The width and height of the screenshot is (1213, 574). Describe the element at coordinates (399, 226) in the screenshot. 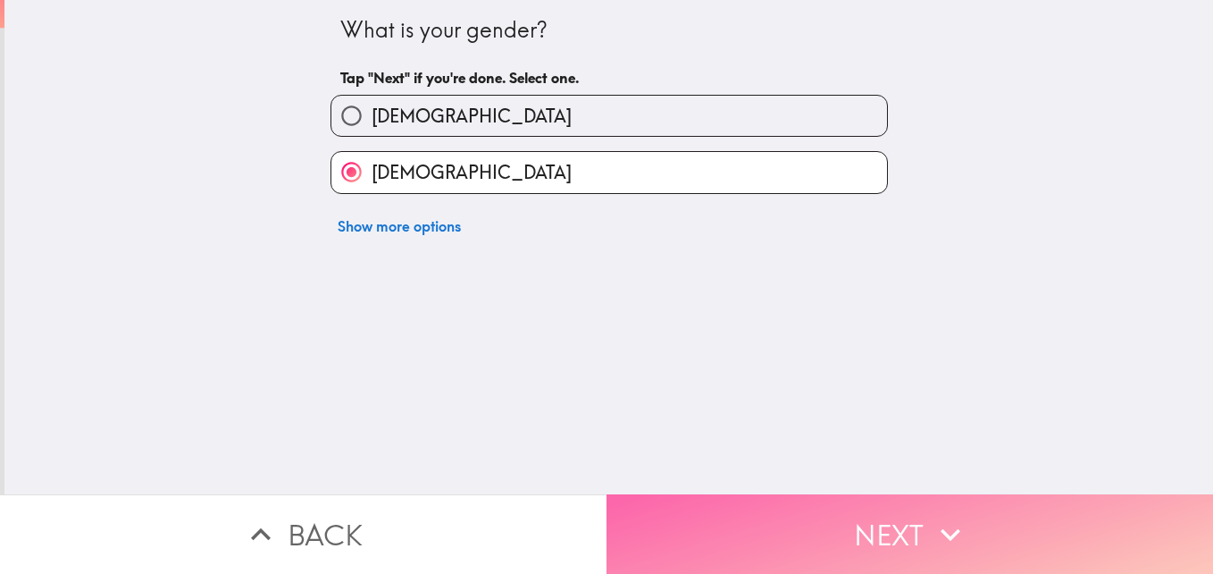

I see `button: Show more options` at that location.